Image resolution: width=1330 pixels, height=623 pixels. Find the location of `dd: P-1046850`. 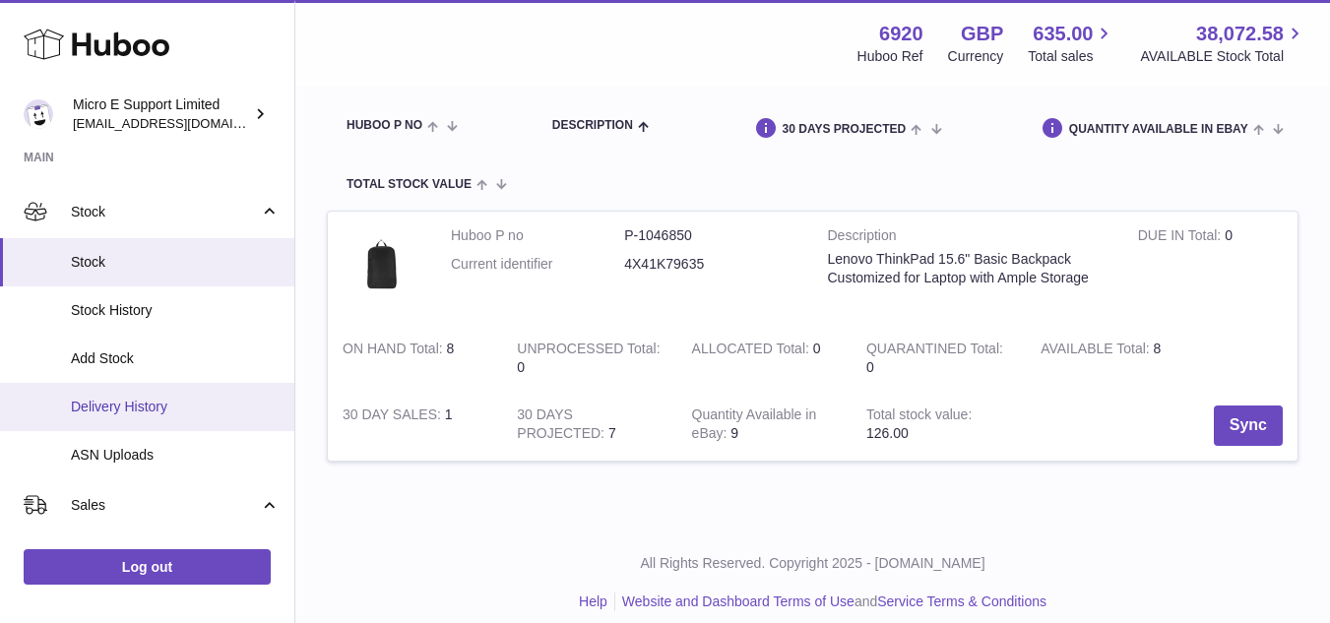

dd: P-1046850 is located at coordinates (711, 235).